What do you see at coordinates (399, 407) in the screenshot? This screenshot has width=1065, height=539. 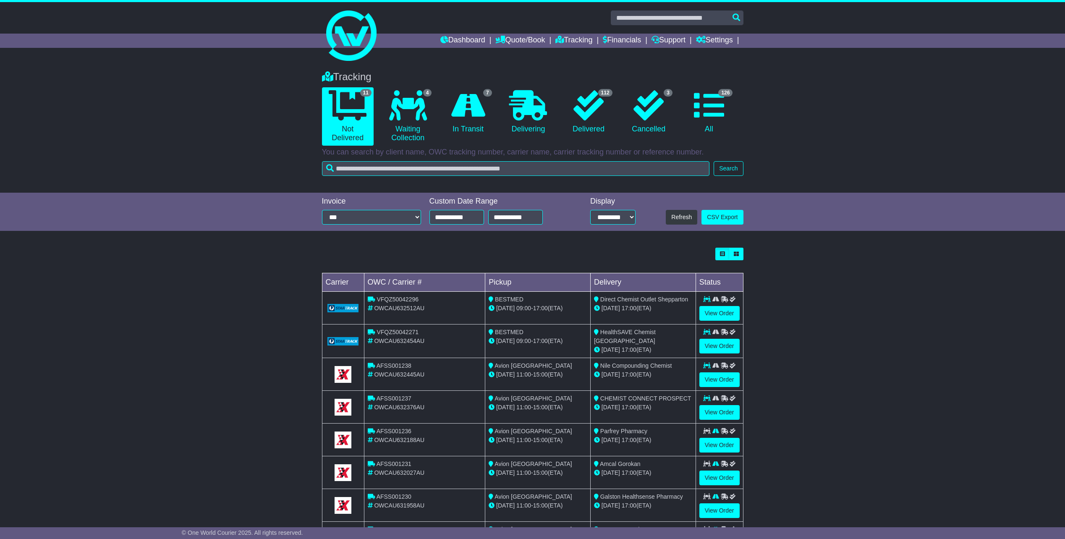 I see `span: OWCAU632376AU` at bounding box center [399, 407].